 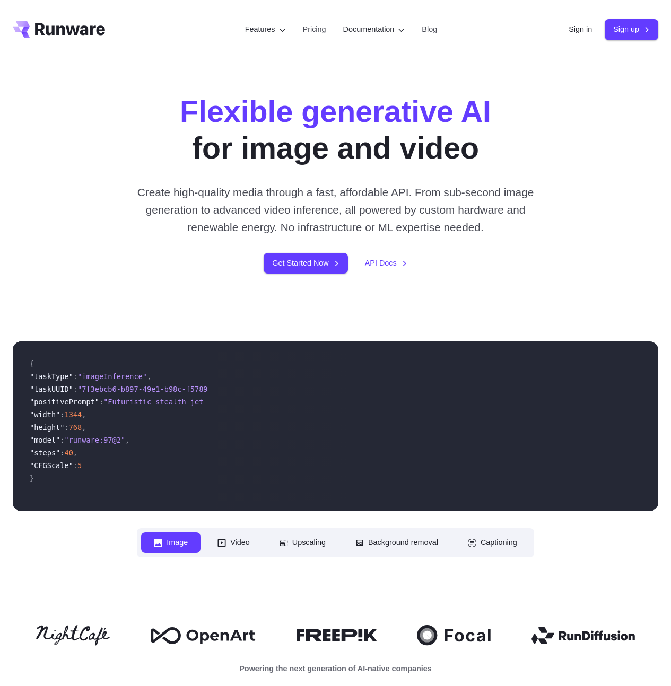 What do you see at coordinates (45, 440) in the screenshot?
I see `span: "model"` at bounding box center [45, 440].